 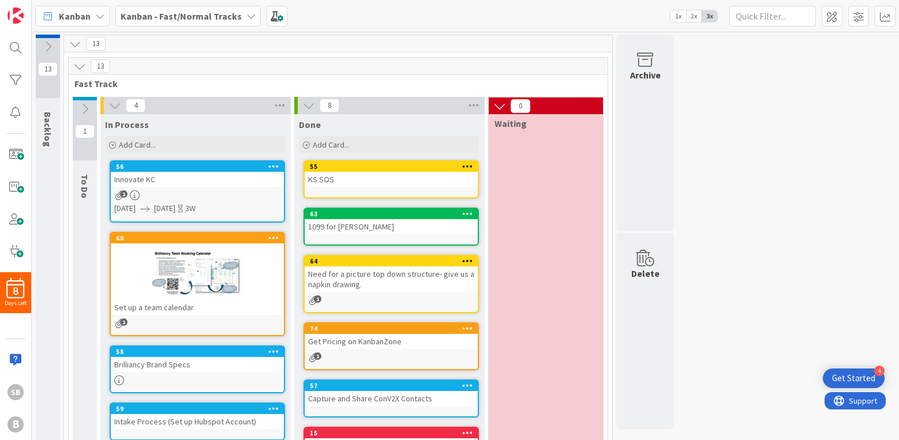 What do you see at coordinates (854, 379) in the screenshot?
I see `div: Open Get Started checklist, remaining modules: 4` at bounding box center [854, 379].